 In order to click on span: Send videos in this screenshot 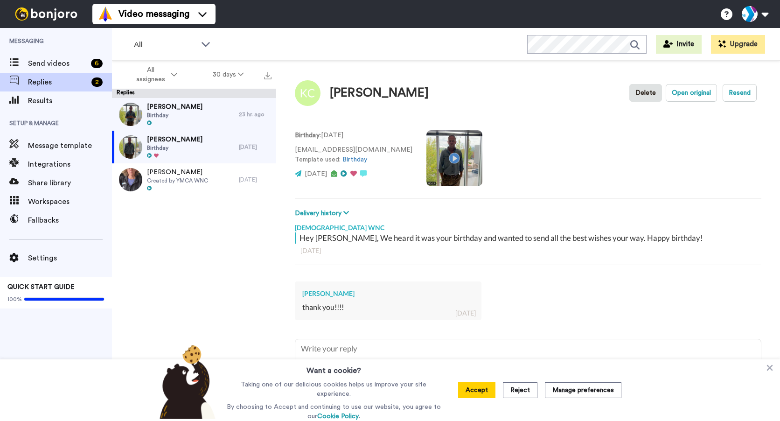, I will do `click(57, 63)`.